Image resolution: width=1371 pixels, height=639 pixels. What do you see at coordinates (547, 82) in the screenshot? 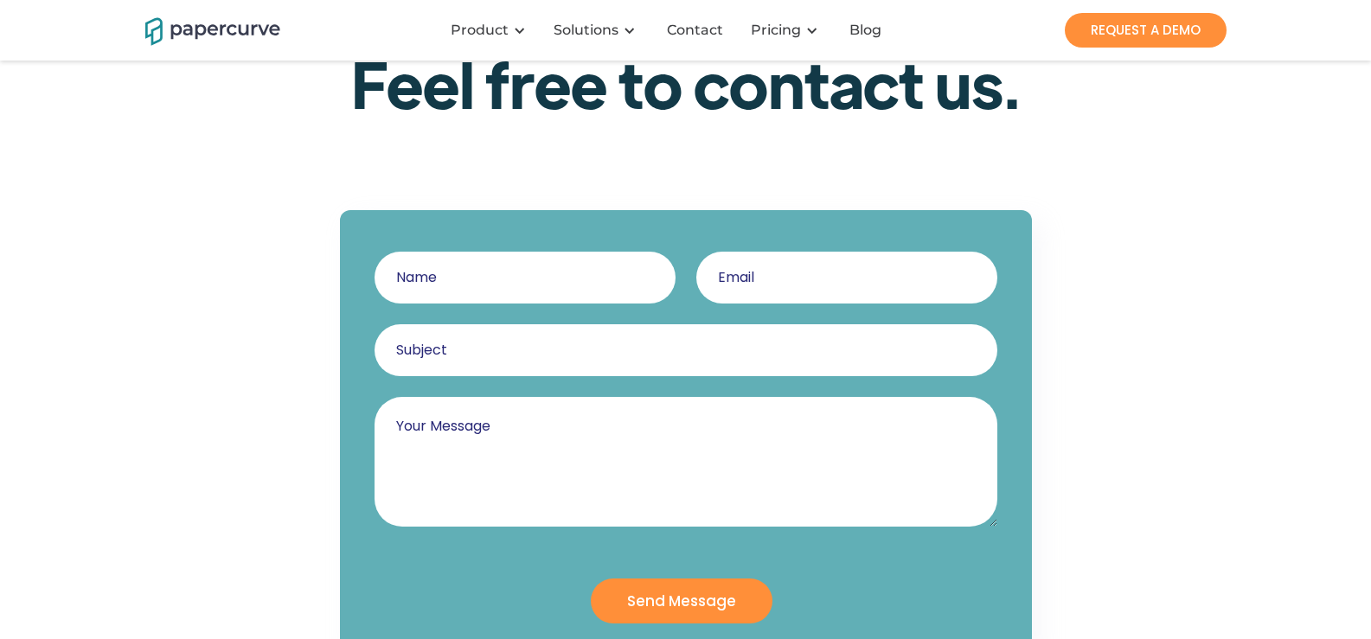
I see `span: free` at bounding box center [547, 82].